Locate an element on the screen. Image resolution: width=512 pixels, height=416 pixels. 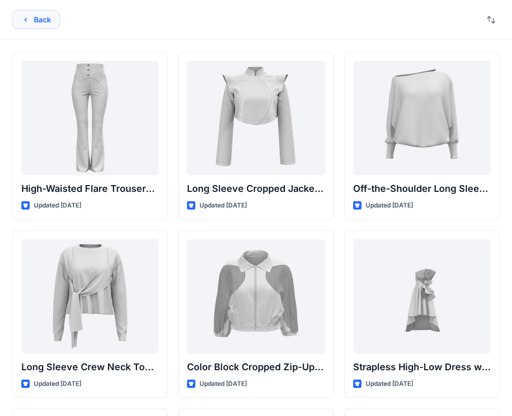
p: Long Sleeve Cropped Jacket with Mandarin Collar and Shoulder Detail is located at coordinates (255, 189).